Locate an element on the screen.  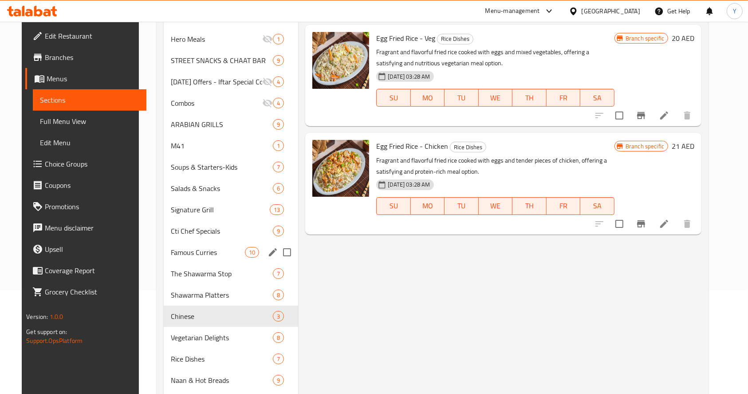
span: 1.0.0 is located at coordinates (56, 316).